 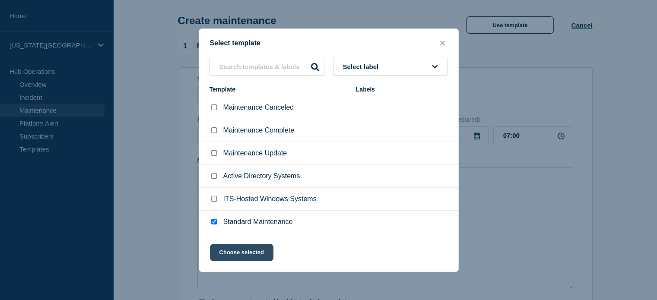 I want to click on input: Search templates & labels, so click(x=267, y=67).